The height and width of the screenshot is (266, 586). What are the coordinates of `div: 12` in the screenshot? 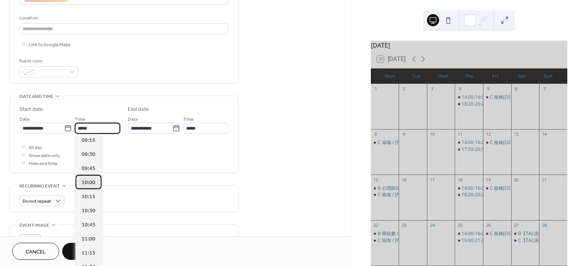 It's located at (488, 134).